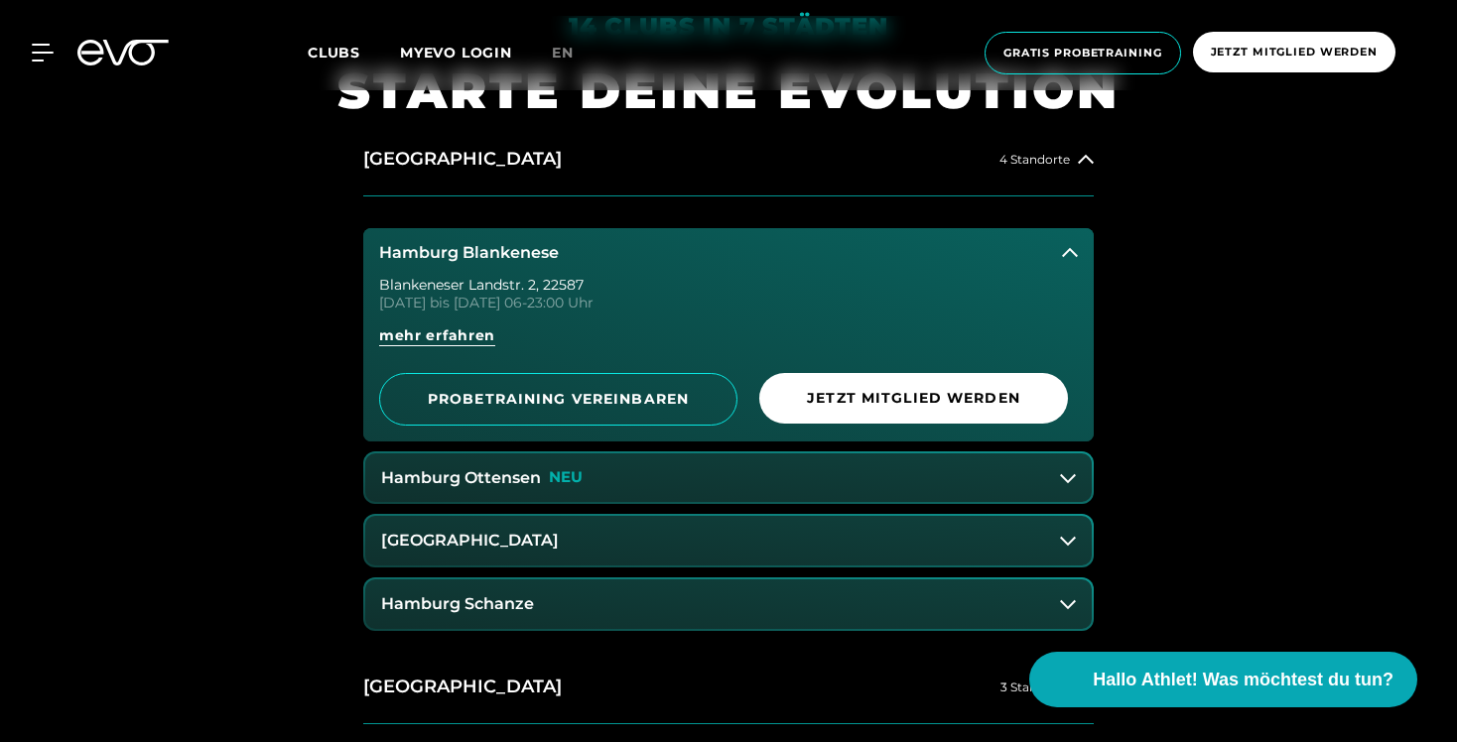  What do you see at coordinates (558, 399) in the screenshot?
I see `span: PROBETRAINING VEREINBAREN` at bounding box center [558, 399].